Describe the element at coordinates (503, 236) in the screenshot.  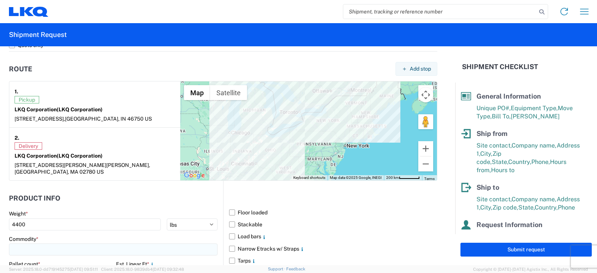
I see `span: Email,` at that location.